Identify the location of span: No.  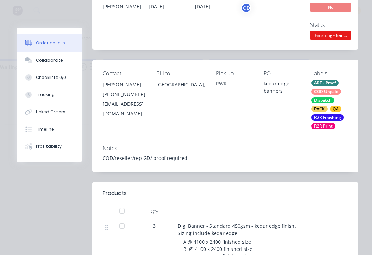
(330, 7).